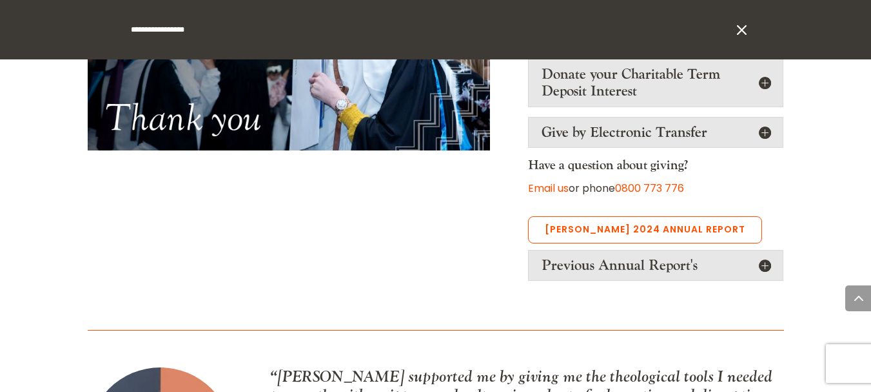 This screenshot has height=392, width=871. What do you see at coordinates (656, 83) in the screenshot?
I see `h5: Donate your Charitable Term Deposit Interest` at bounding box center [656, 83].